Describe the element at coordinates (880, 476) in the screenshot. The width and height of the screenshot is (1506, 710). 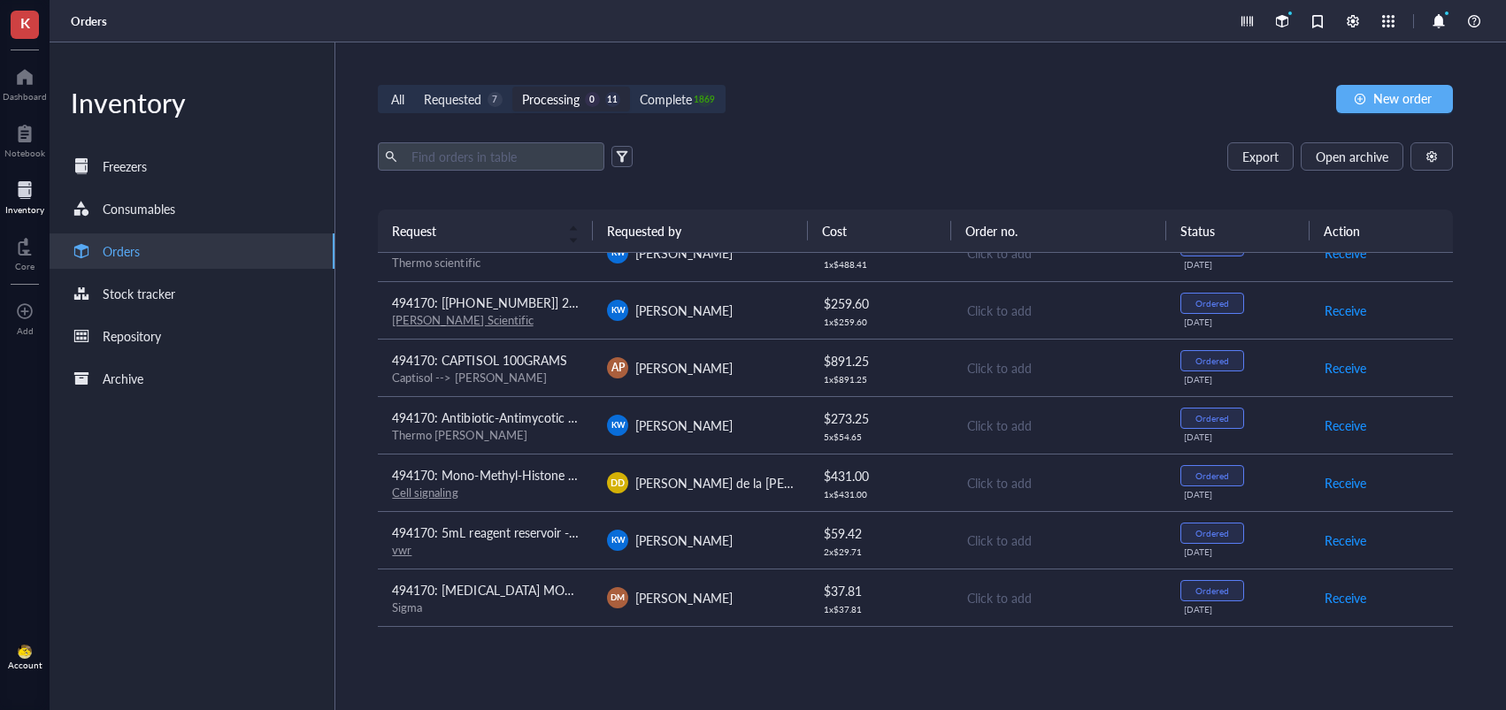
I see `div: $ 431.00` at that location.